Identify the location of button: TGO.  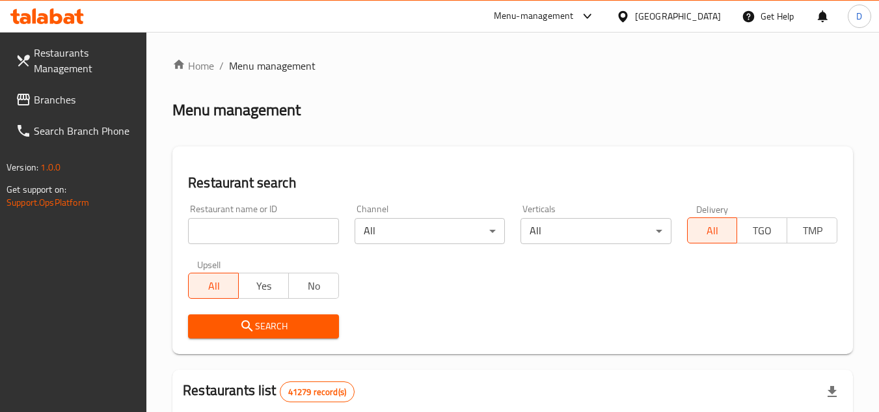
(762, 230).